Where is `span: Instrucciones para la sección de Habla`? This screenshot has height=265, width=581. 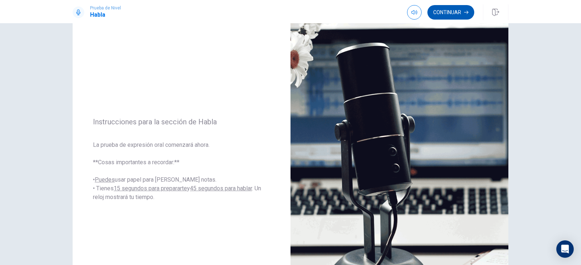 span: Instrucciones para la sección de Habla is located at coordinates (182, 122).